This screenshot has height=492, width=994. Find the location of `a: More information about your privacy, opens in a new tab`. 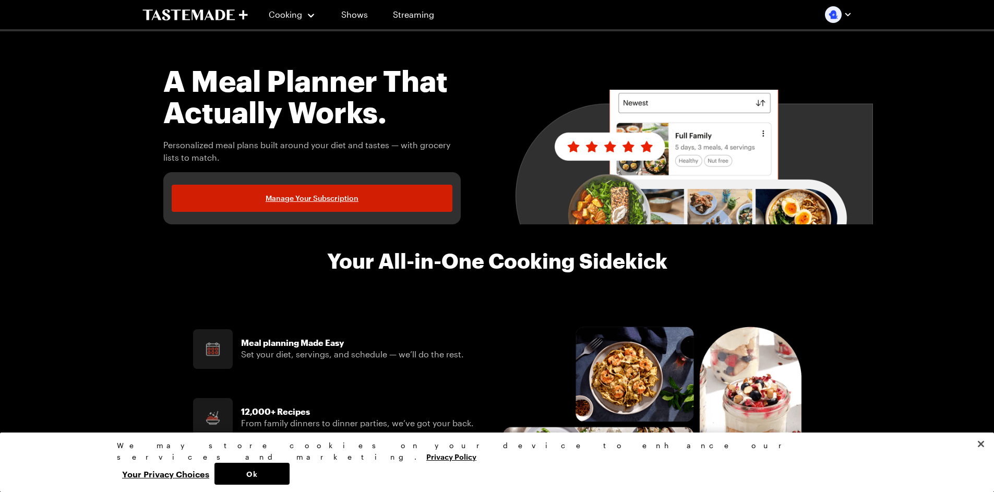

a: More information about your privacy, opens in a new tab is located at coordinates (451, 456).